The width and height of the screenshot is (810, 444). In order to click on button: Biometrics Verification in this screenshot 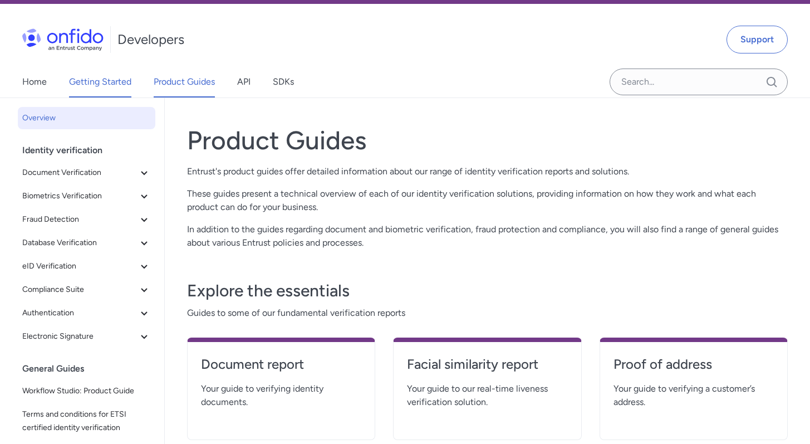, I will do `click(86, 196)`.